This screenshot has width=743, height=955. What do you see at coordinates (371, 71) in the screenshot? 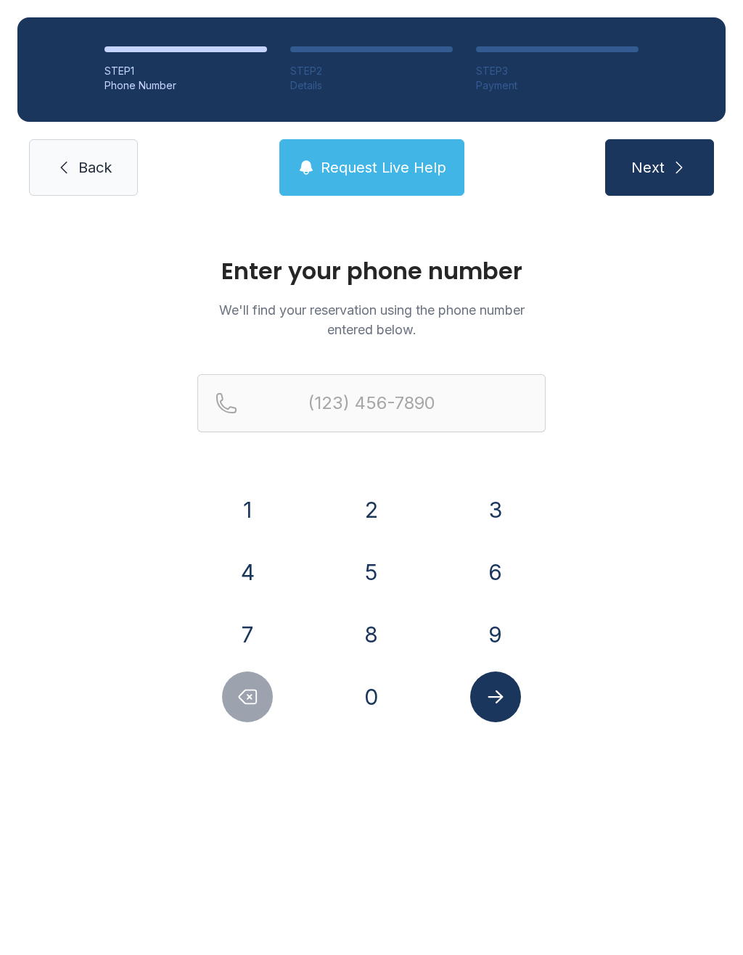
I see `div: STEP 2` at bounding box center [371, 71].